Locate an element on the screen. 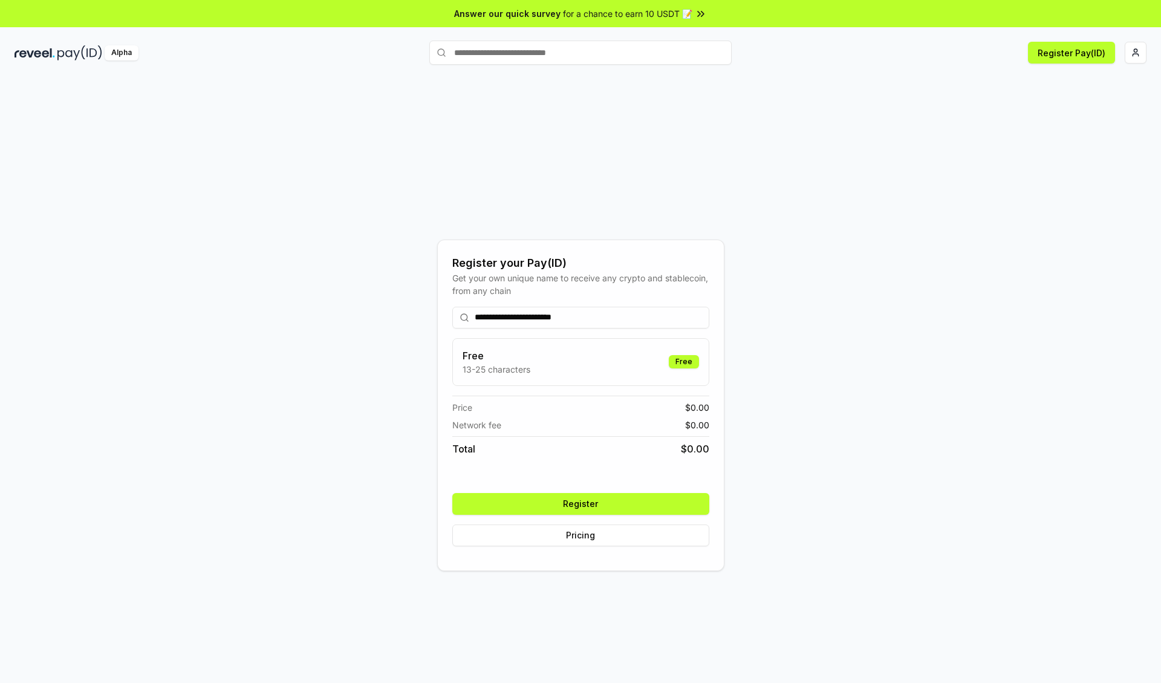  p: 13-25 characters is located at coordinates (496, 369).